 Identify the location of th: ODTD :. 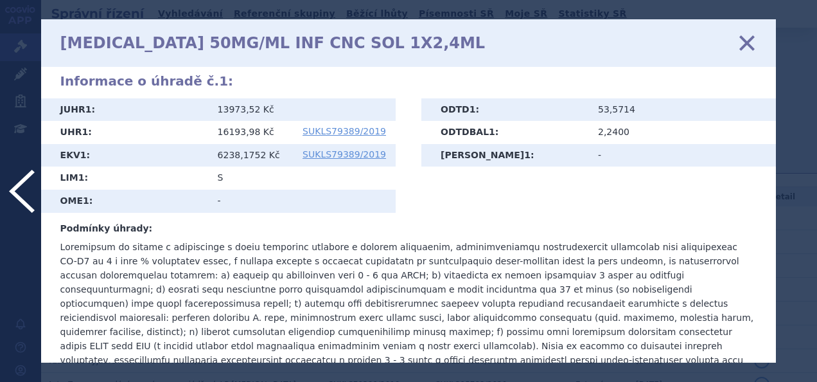
(505, 110).